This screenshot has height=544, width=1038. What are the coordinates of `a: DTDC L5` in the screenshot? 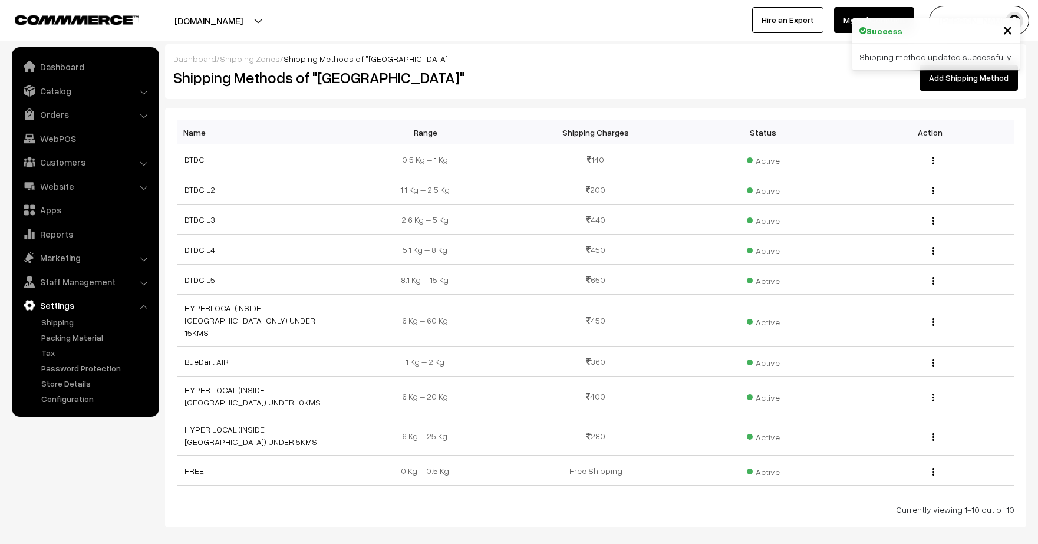 It's located at (200, 279).